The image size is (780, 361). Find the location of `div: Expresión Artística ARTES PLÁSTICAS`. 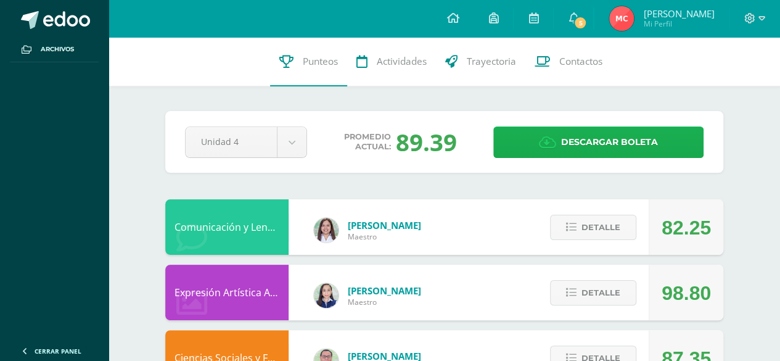

div: Expresión Artística ARTES PLÁSTICAS is located at coordinates (227, 292).